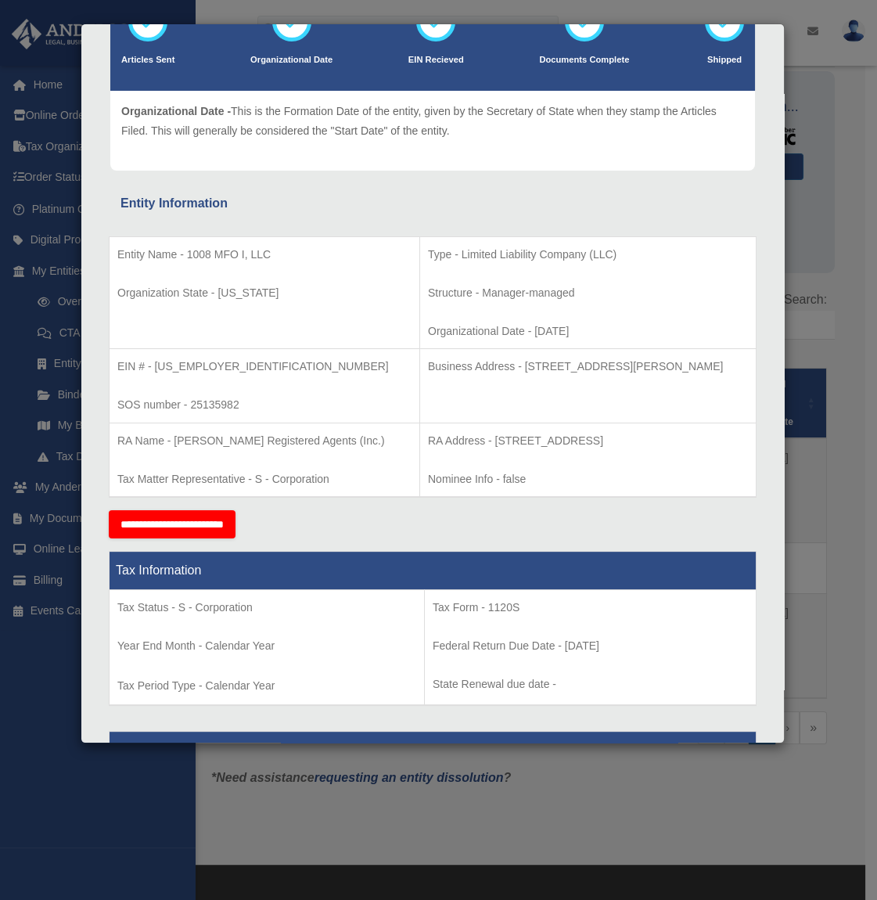 Image resolution: width=877 pixels, height=900 pixels. What do you see at coordinates (725, 60) in the screenshot?
I see `p: Shipped` at bounding box center [725, 60].